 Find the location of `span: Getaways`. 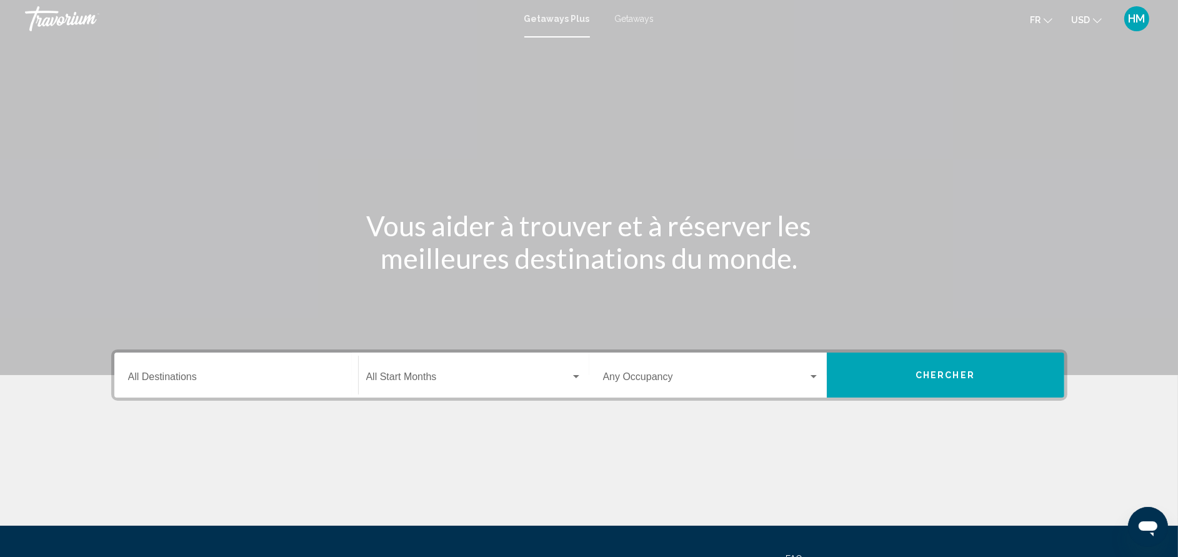

span: Getaways is located at coordinates (634, 19).